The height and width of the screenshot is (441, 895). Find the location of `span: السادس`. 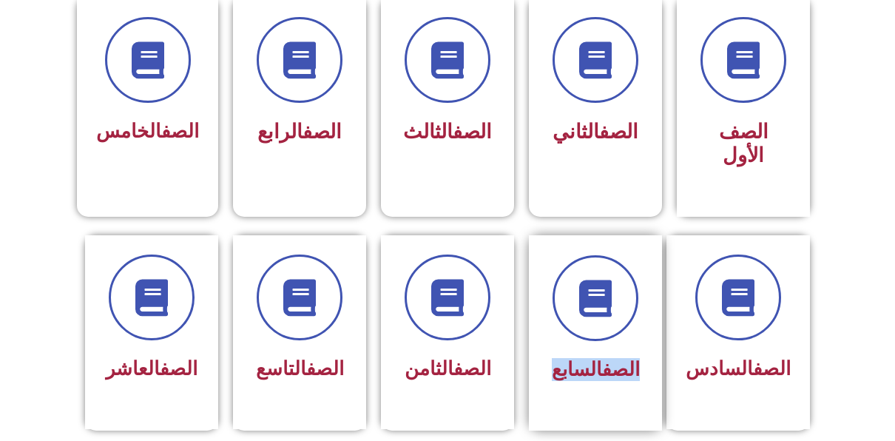

span: السادس is located at coordinates (738, 368).